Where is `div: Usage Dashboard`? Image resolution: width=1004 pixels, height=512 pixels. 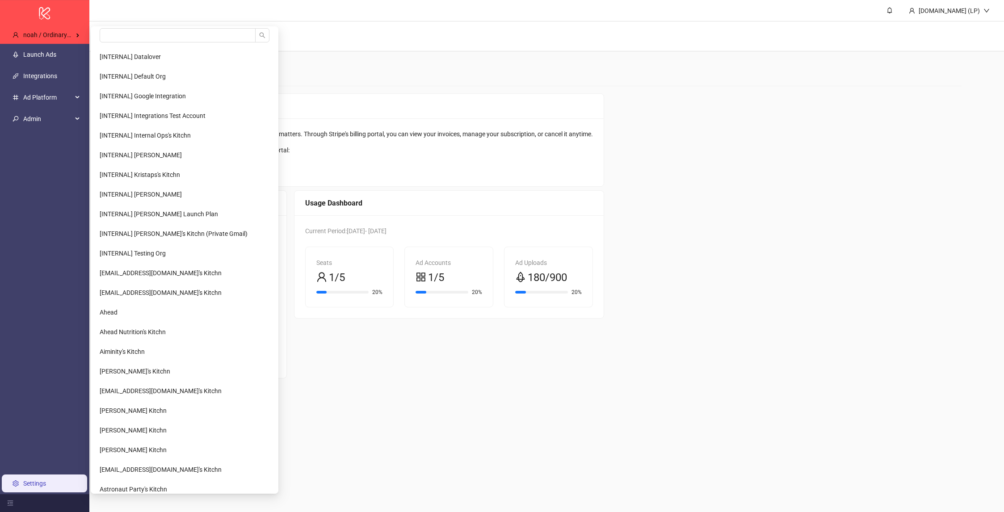 div: Usage Dashboard is located at coordinates (449, 203).